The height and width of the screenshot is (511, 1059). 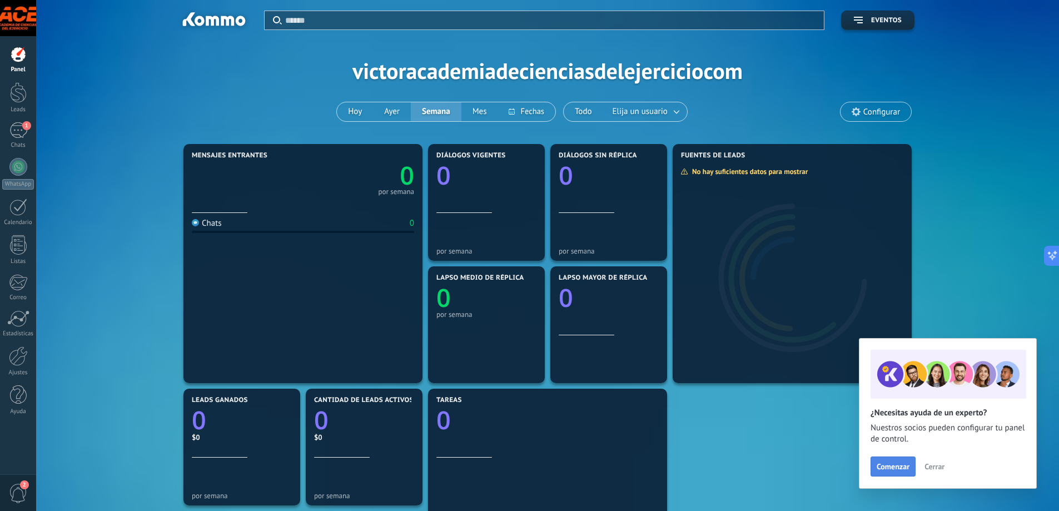 I want to click on button: Mes, so click(x=480, y=112).